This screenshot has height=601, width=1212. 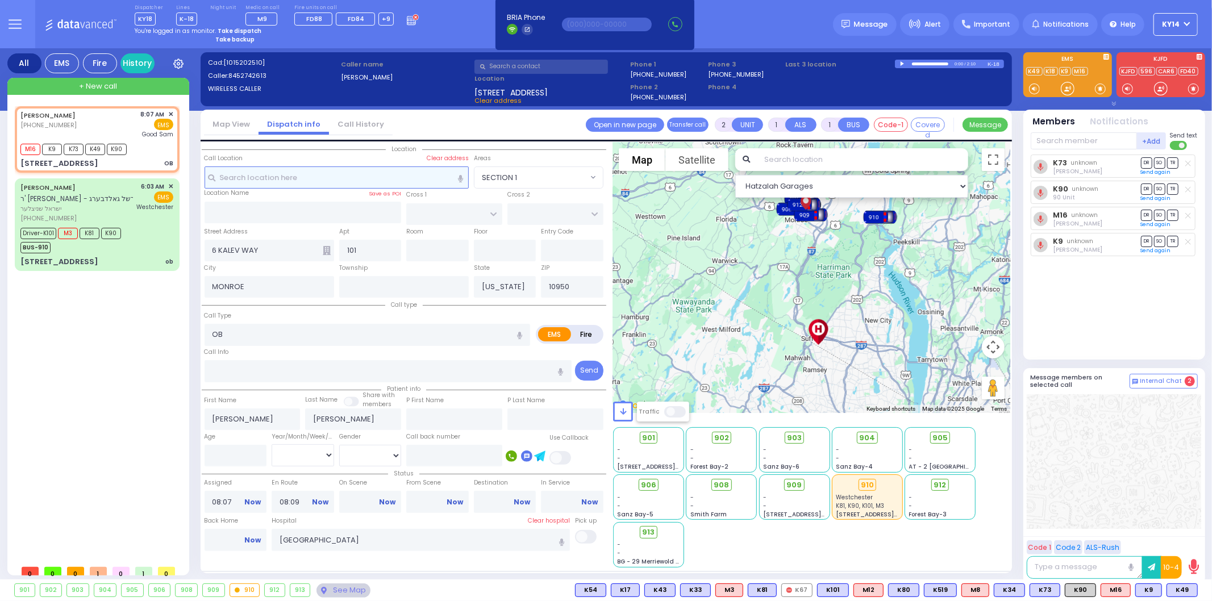 What do you see at coordinates (236, 483) in the screenshot?
I see `label: Assigned` at bounding box center [236, 483].